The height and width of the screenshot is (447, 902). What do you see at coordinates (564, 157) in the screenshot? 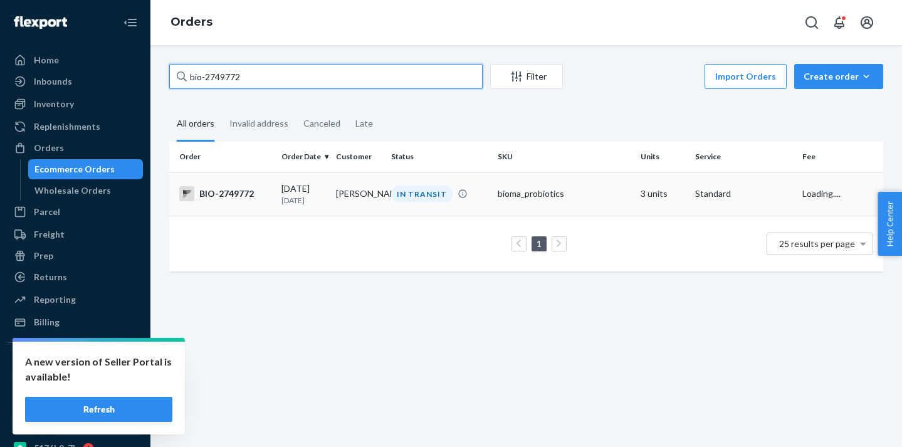
I see `th: SKU` at bounding box center [564, 157].